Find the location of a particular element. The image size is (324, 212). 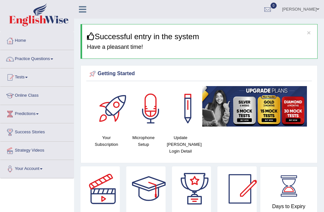

span: 0 is located at coordinates (274, 5).